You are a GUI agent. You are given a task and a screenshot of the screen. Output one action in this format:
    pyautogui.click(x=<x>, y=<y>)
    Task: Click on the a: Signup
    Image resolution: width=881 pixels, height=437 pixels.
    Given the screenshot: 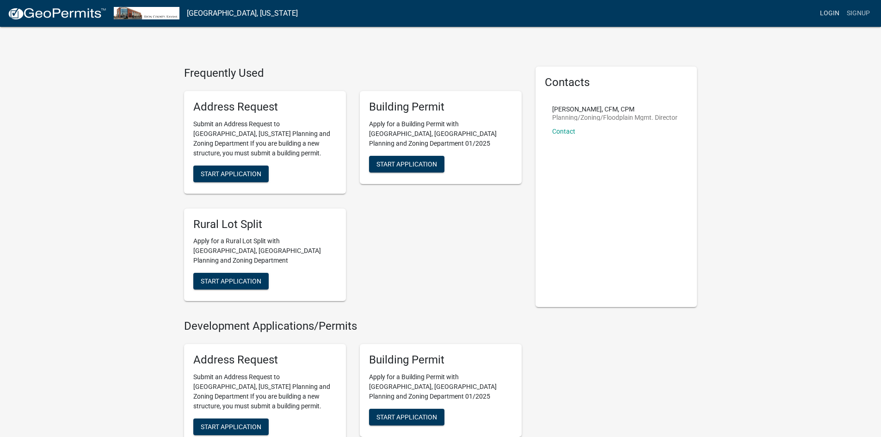 What is the action you would take?
    pyautogui.click(x=858, y=13)
    